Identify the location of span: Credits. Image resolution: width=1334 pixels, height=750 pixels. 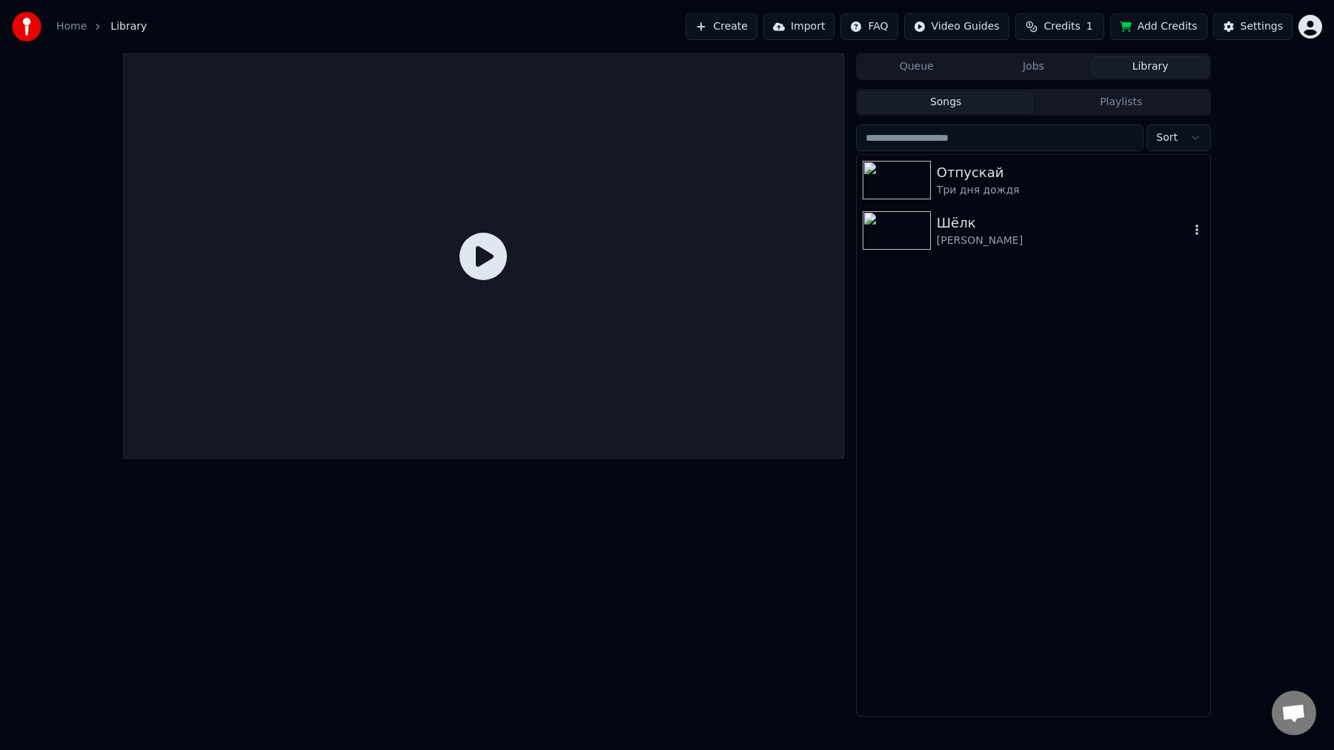
(1061, 27).